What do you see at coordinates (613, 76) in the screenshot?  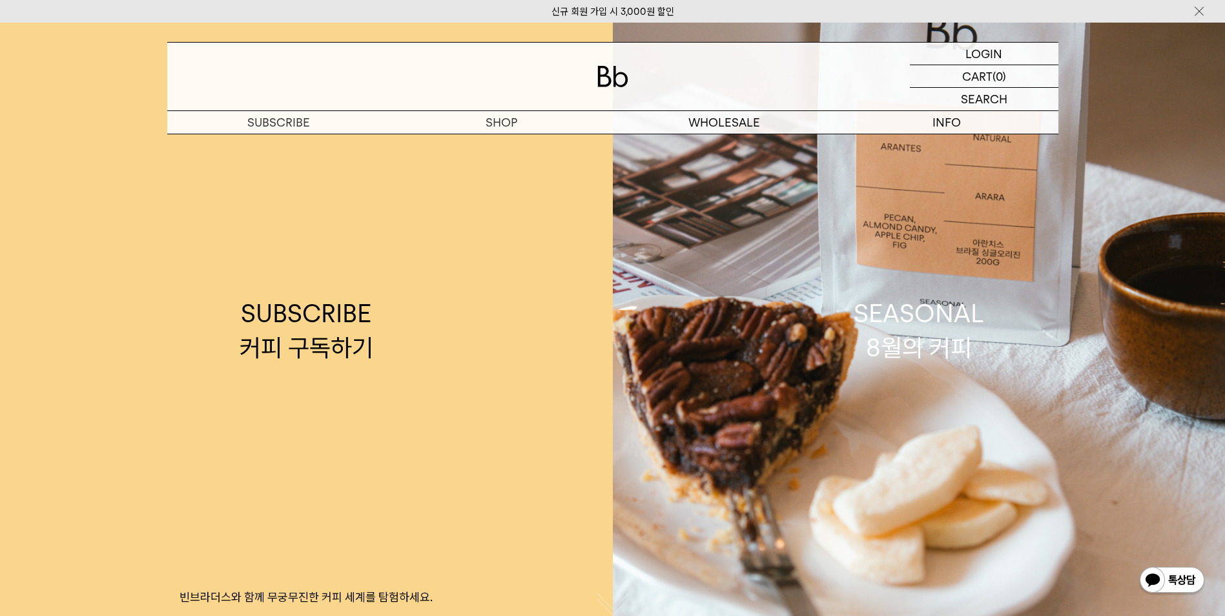 I see `img: 로고` at bounding box center [613, 76].